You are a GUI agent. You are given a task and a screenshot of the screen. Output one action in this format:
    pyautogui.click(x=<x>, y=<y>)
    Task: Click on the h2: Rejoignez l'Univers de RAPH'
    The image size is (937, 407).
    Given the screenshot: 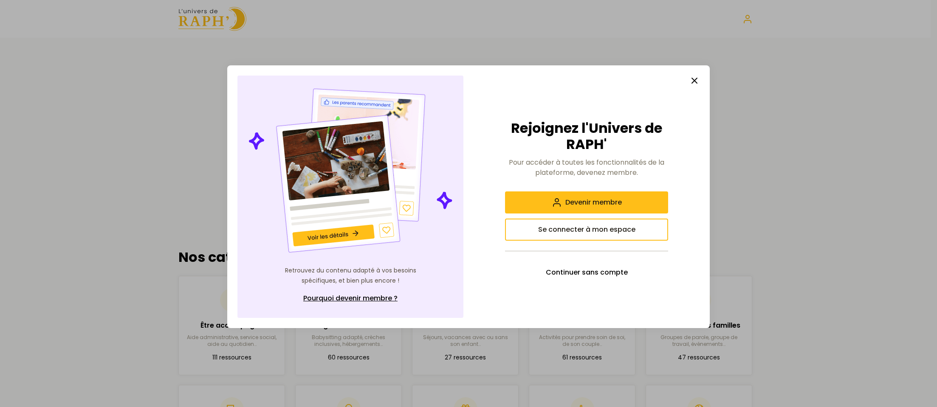 What is the action you would take?
    pyautogui.click(x=587, y=136)
    